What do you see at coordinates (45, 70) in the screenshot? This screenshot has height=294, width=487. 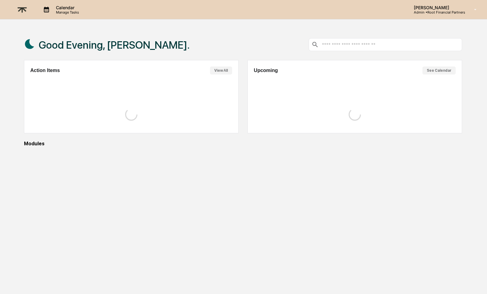 I see `h2: Action Items` at bounding box center [45, 70].